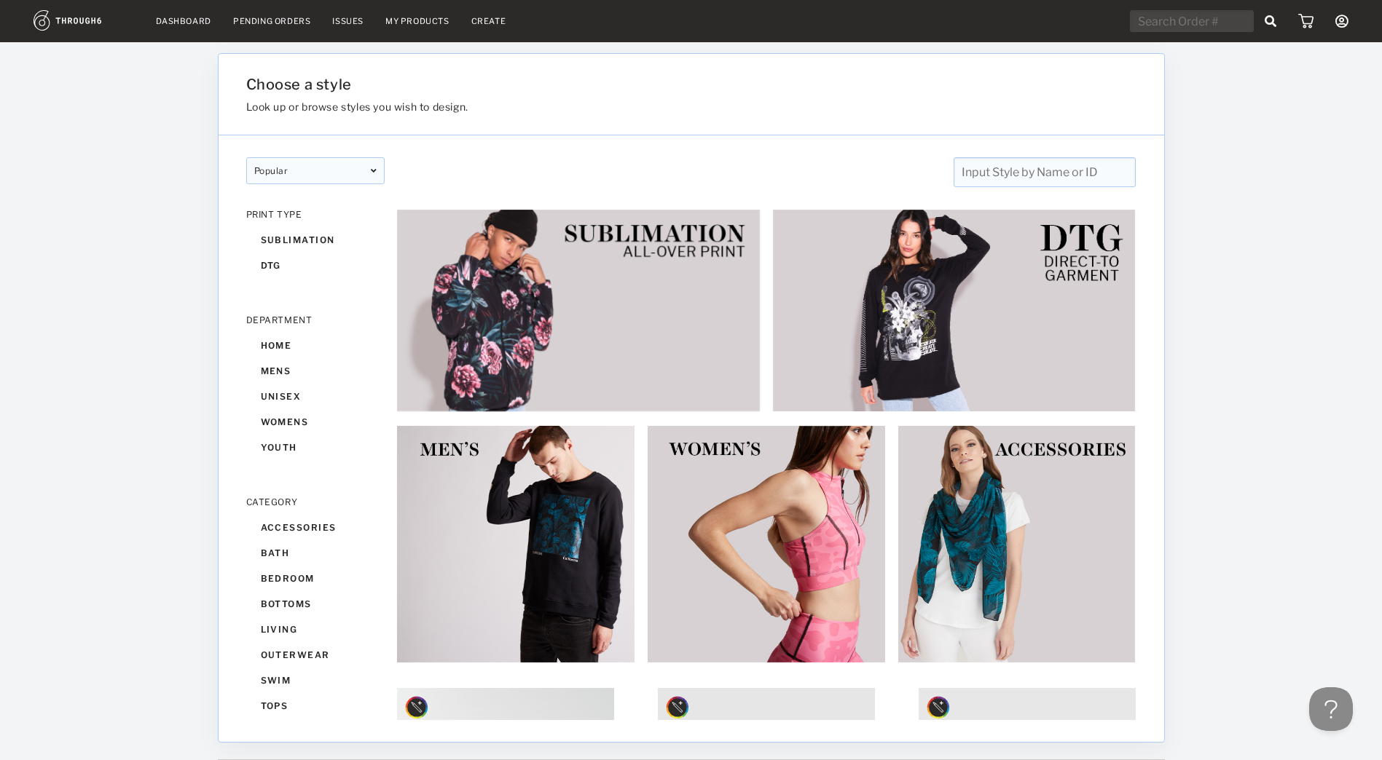 The width and height of the screenshot is (1382, 760). I want to click on a: Pending Orders, so click(272, 21).